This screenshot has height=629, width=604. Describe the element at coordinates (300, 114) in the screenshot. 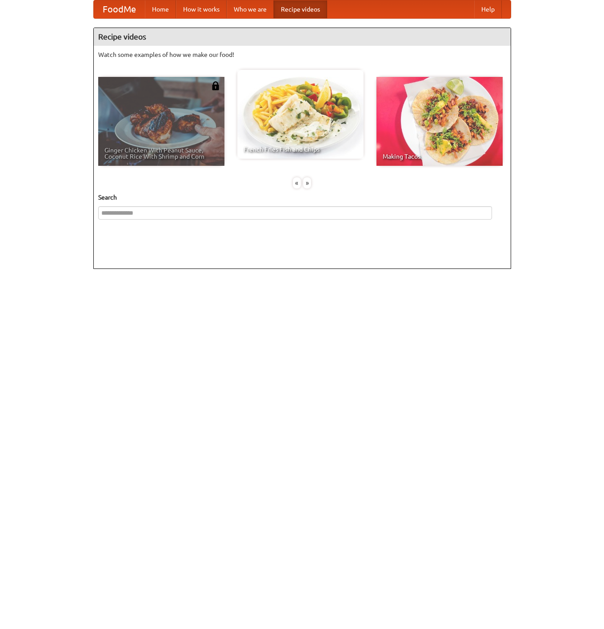

I see `a: French Fries Fish and Chips` at that location.